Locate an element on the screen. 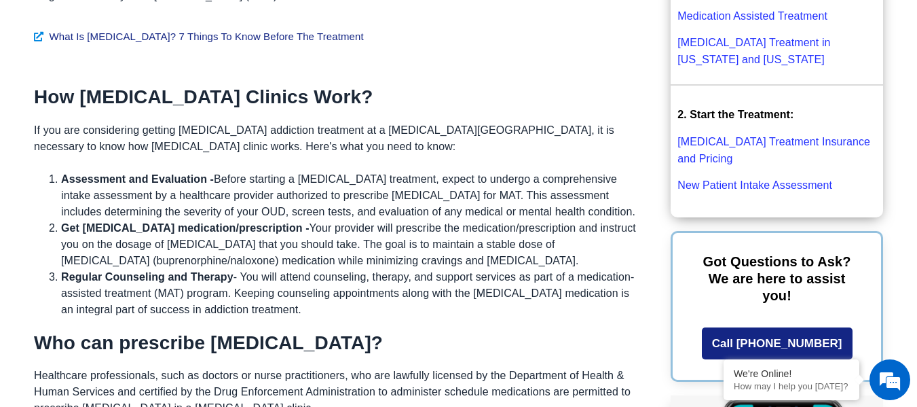  strong: Assessment and Evaluation - is located at coordinates (130, 179).